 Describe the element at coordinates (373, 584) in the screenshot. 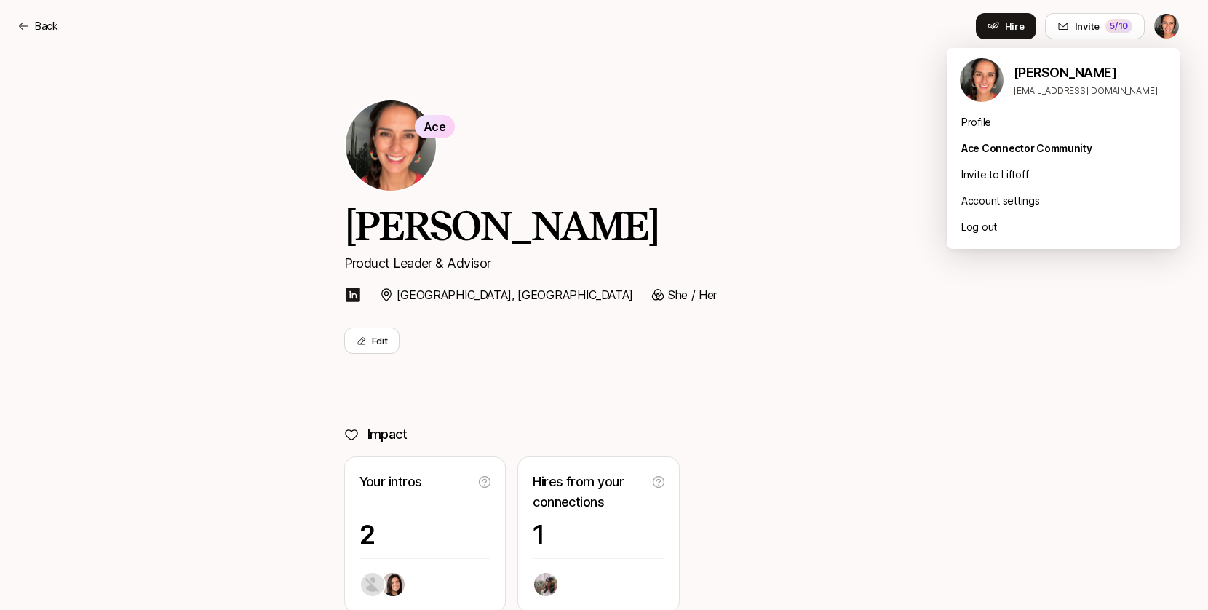

I see `img: ACg8ocJ9jV8nBzsJty3pTpJjmkyA2DYab-S-AMWSfFjaO2amaQ=s160-c` at that location.